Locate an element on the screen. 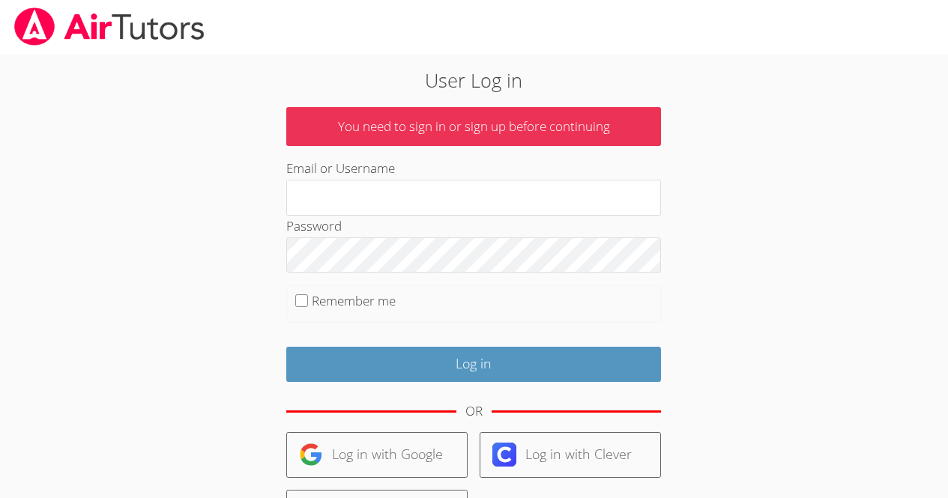 This screenshot has height=498, width=948. p: You need to sign in or sign up before continuing is located at coordinates (474, 127).